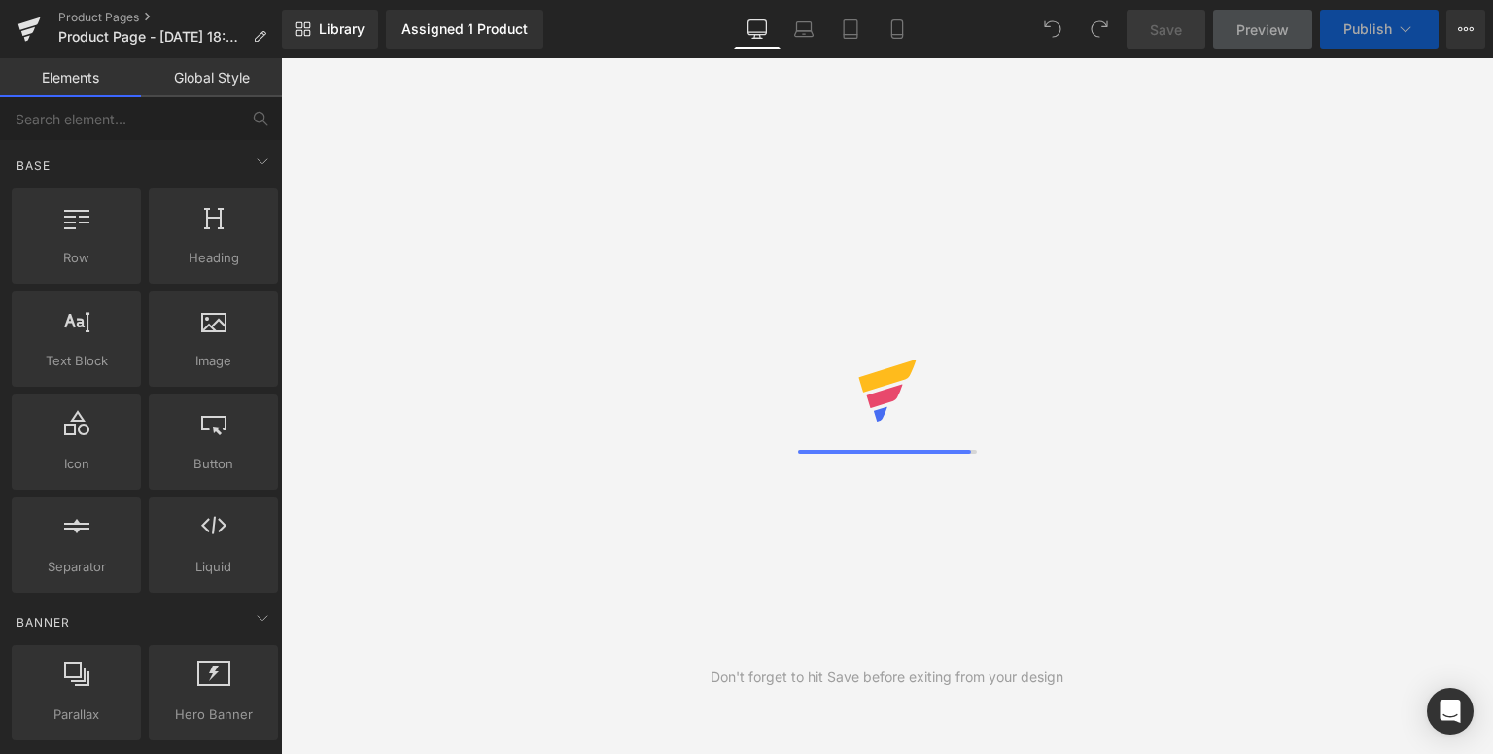 This screenshot has width=1493, height=754. What do you see at coordinates (170, 17) in the screenshot?
I see `a: Product Pages` at bounding box center [170, 17].